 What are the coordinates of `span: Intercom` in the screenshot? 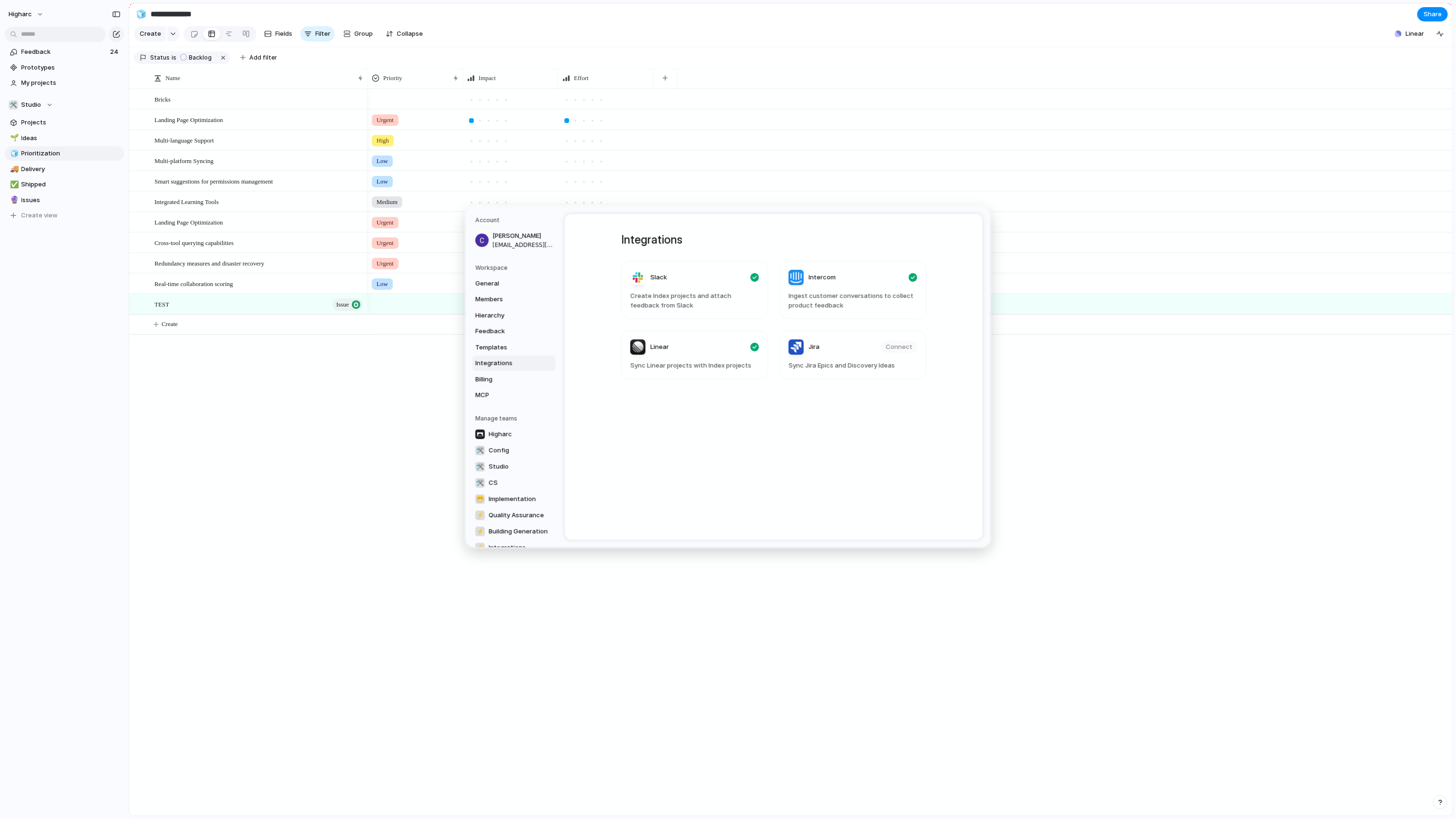 It's located at (822, 277).